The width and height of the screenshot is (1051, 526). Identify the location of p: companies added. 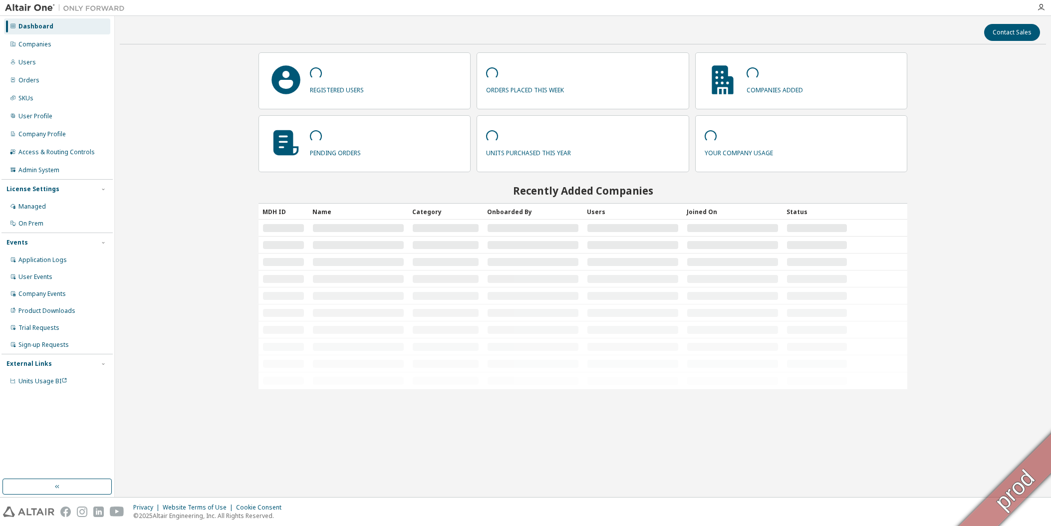
(775, 88).